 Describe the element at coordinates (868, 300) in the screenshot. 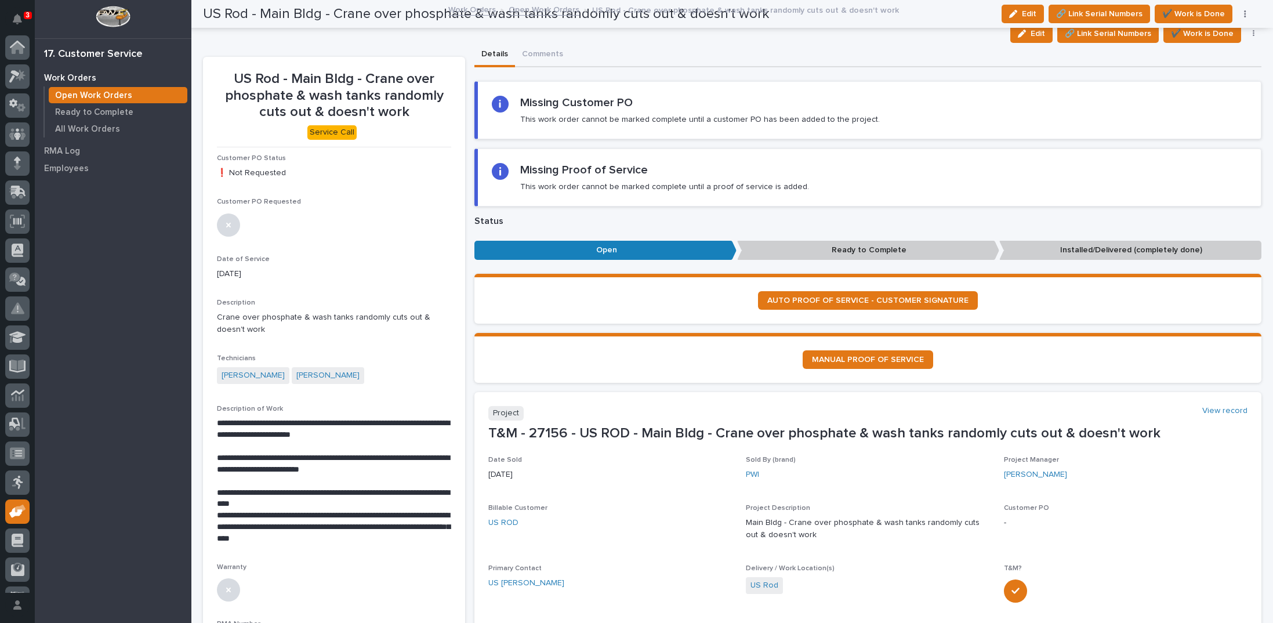

I see `span: AUTO PROOF OF SERVICE - CUSTOMER SIGNATURE` at that location.